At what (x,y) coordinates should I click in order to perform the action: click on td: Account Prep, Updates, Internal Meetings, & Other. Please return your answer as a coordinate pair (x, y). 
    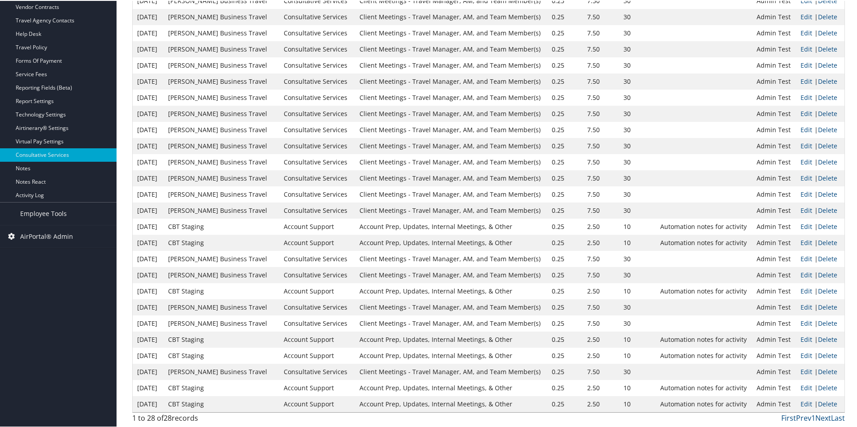
    Looking at the image, I should click on (451, 387).